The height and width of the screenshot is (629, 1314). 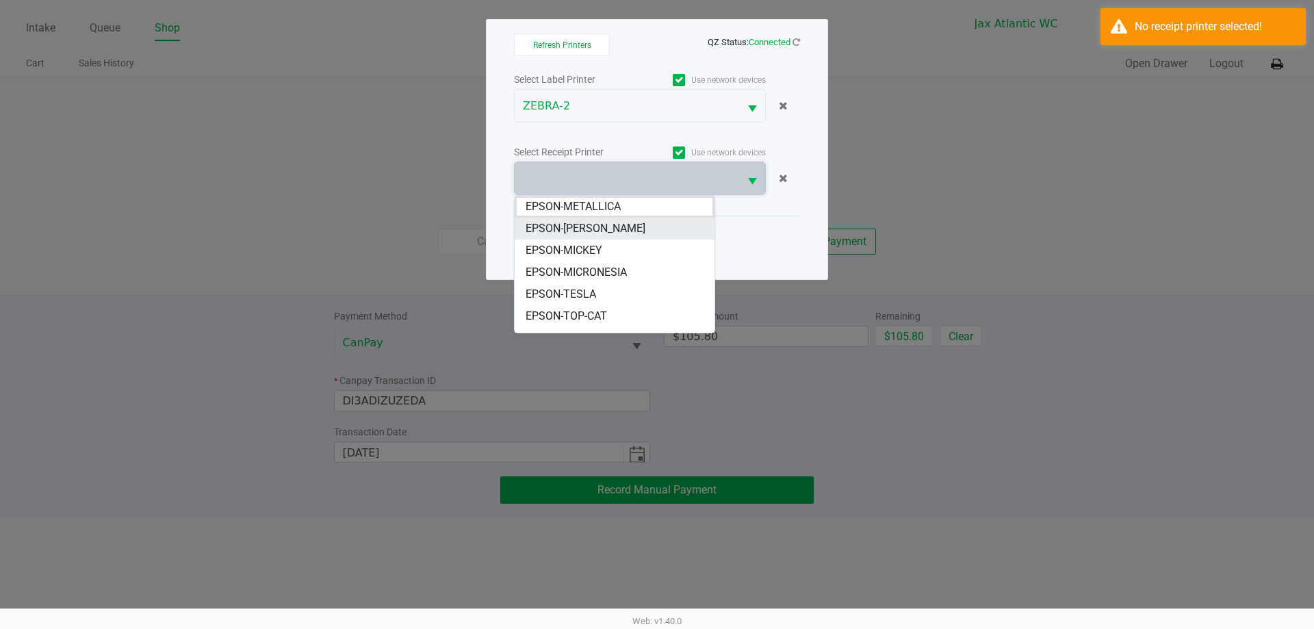 I want to click on span: Connected, so click(x=769, y=42).